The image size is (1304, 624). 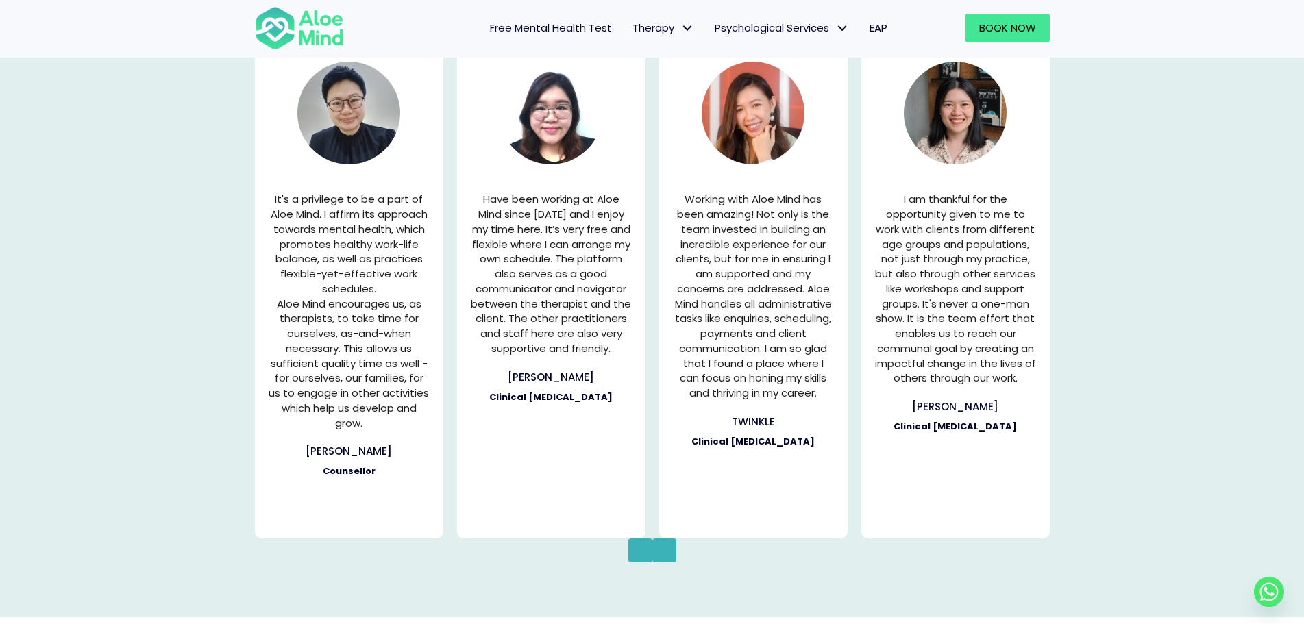 What do you see at coordinates (687, 28) in the screenshot?
I see `span: Therapy: submenu` at bounding box center [687, 28].